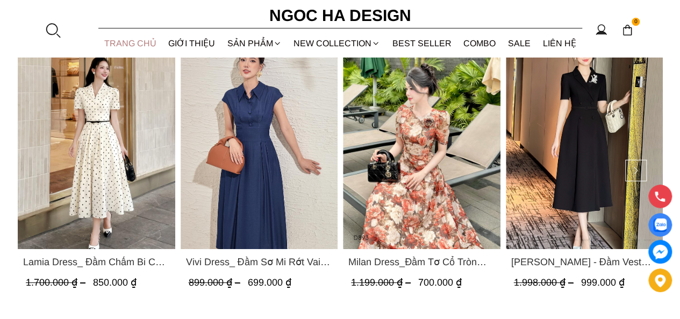  What do you see at coordinates (636, 22) in the screenshot?
I see `span: 0` at bounding box center [636, 22].